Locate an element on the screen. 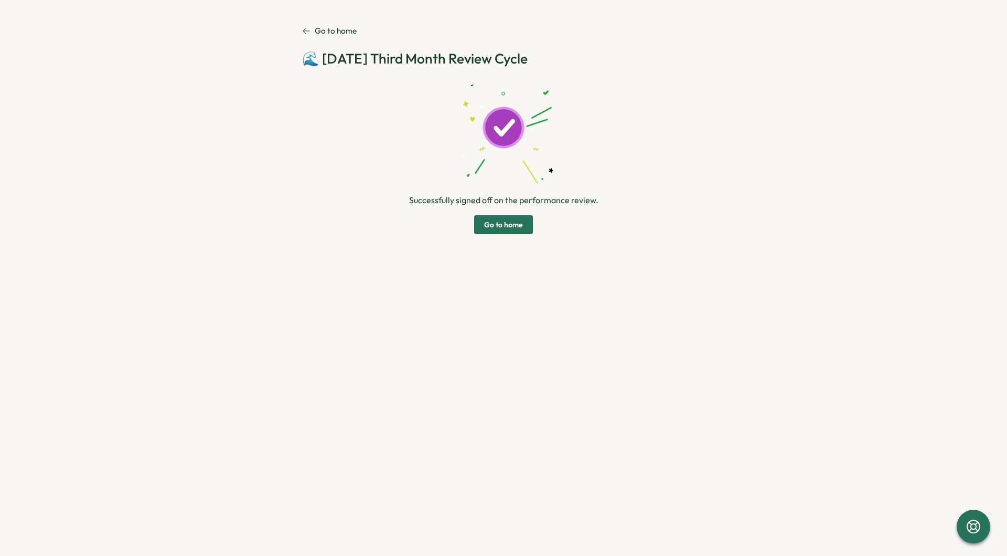 The height and width of the screenshot is (556, 1007). p: Go to home is located at coordinates (336, 31).